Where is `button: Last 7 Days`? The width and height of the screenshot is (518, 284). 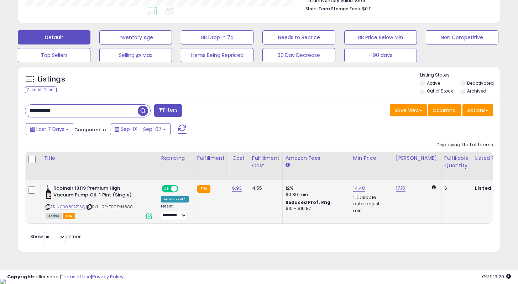 button: Last 7 Days is located at coordinates (49, 129).